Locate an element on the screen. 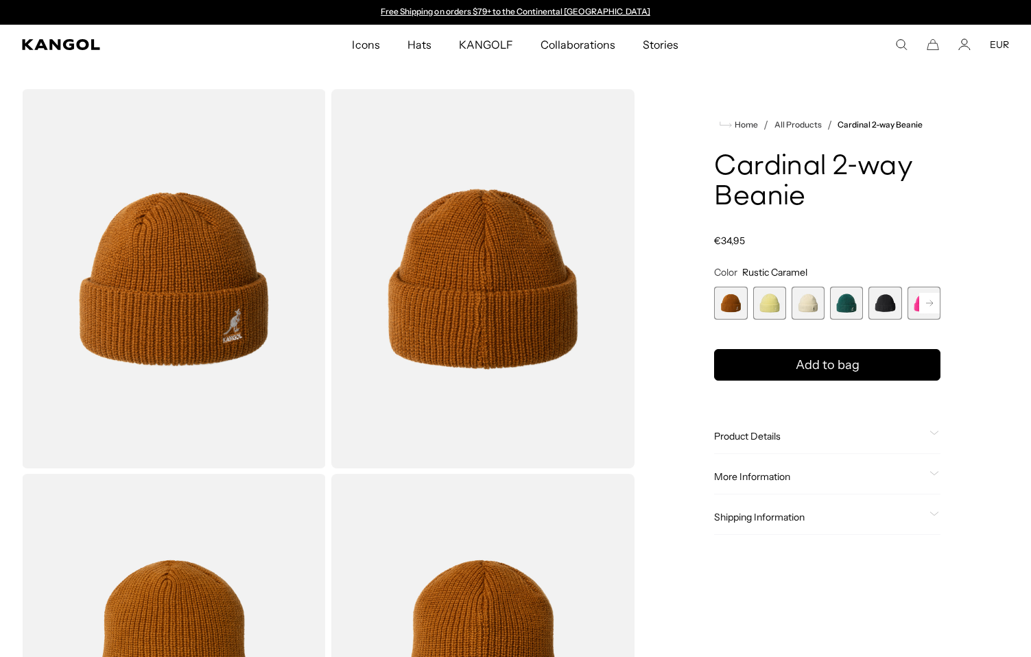 Image resolution: width=1031 pixels, height=657 pixels. button: EUR is located at coordinates (1000, 45).